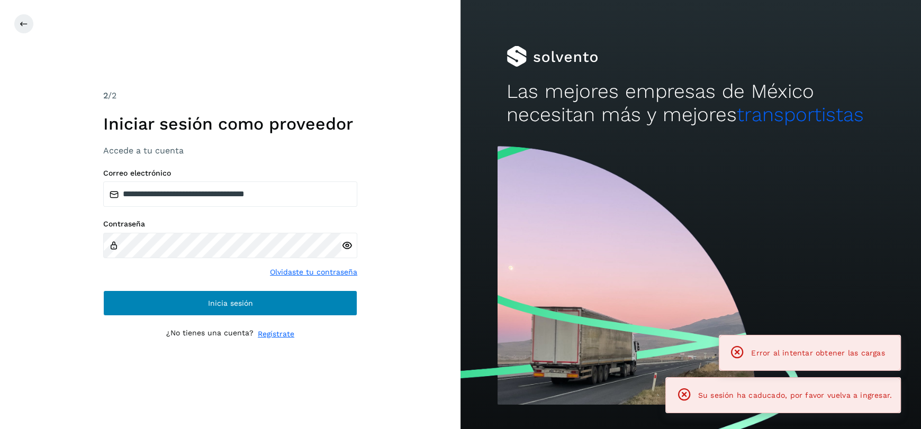 The height and width of the screenshot is (429, 921). What do you see at coordinates (800, 114) in the screenshot?
I see `span: transportistas` at bounding box center [800, 114].